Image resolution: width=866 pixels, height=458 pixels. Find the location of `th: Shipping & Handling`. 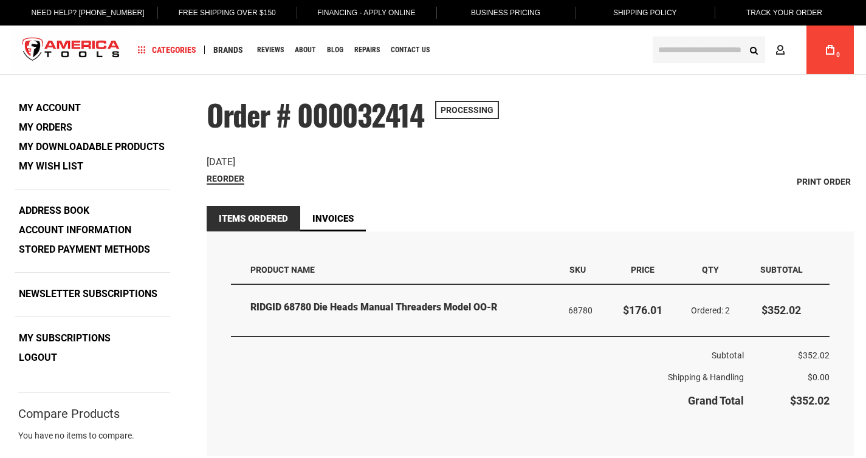

th: Shipping & Handling is located at coordinates (488, 378).